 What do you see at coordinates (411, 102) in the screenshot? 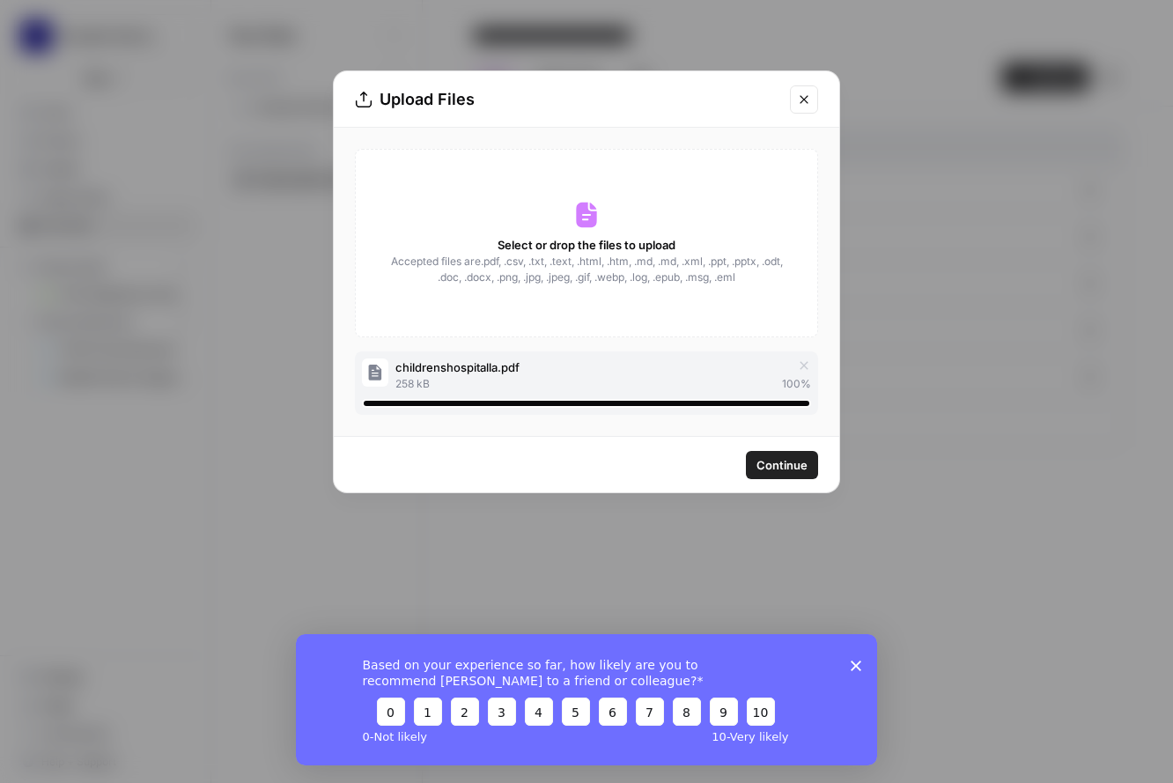
I see `div: 10 - Very likely` at bounding box center [411, 102].